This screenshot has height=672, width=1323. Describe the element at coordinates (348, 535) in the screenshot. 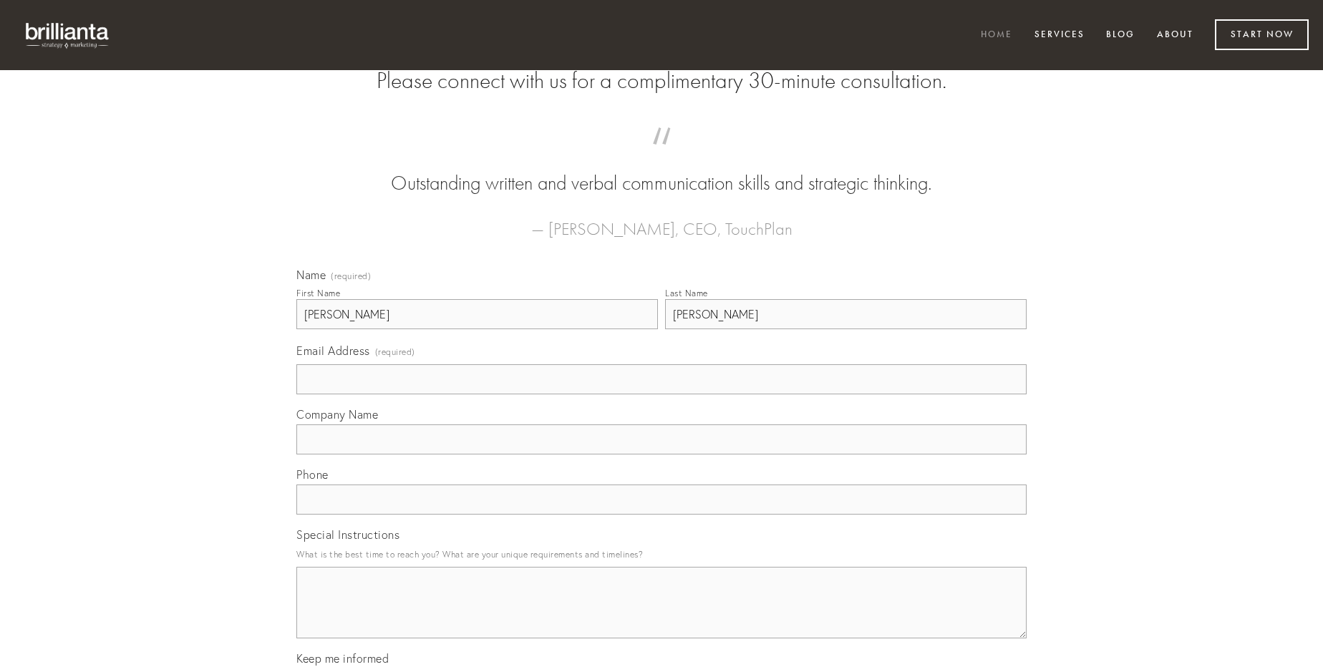

I see `span: Special Instructions` at that location.